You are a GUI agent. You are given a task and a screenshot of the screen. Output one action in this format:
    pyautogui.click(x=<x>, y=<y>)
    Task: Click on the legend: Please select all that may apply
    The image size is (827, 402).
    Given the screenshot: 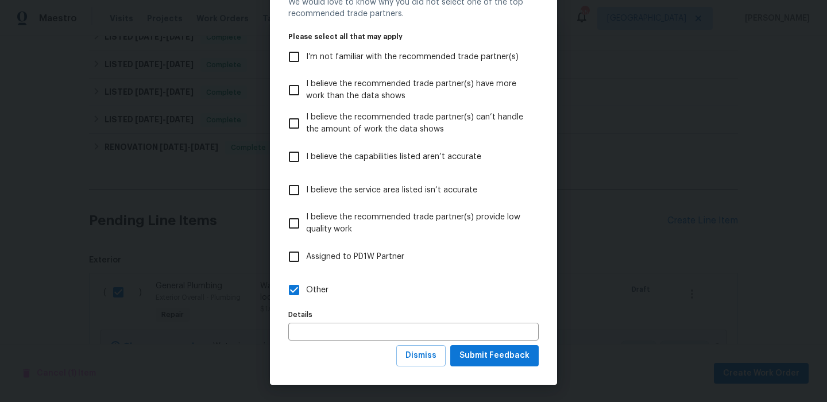 What is the action you would take?
    pyautogui.click(x=414, y=37)
    